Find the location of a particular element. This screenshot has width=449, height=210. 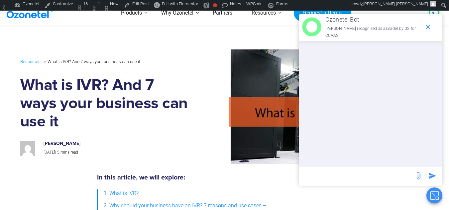

a: Partners is located at coordinates (222, 13).